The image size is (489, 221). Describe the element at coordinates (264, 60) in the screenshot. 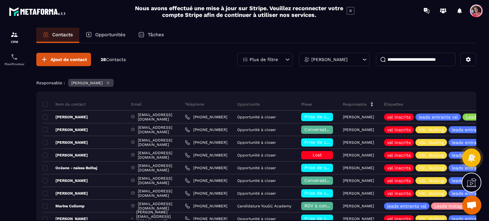

I see `p: Plus de filtre` at that location.